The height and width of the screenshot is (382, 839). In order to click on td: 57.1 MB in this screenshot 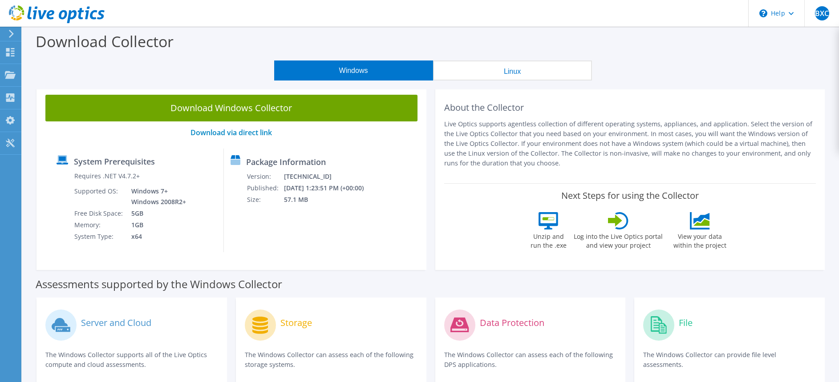, I will do `click(329, 200)`.